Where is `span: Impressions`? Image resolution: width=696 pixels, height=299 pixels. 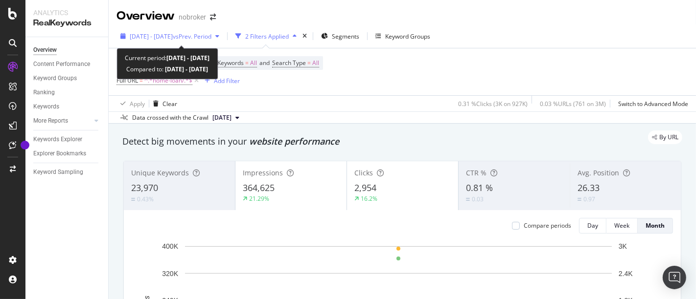
span: Impressions is located at coordinates (263, 173).